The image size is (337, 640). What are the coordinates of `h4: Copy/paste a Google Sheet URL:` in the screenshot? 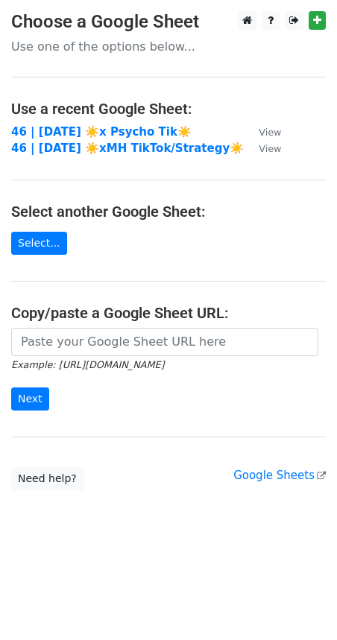 It's located at (168, 313).